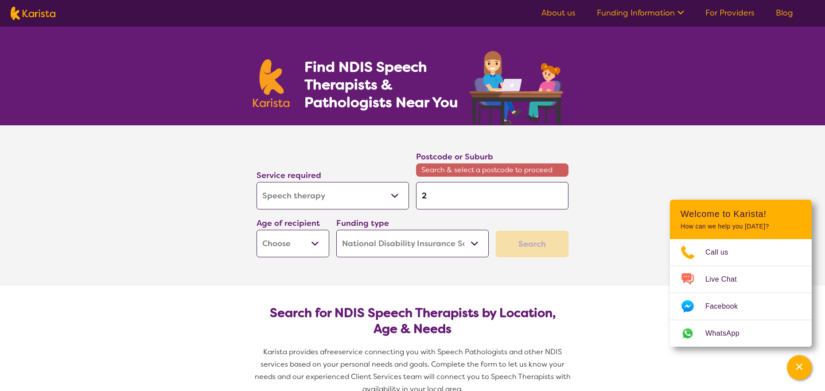  I want to click on h2: Search for NDIS Speech Therapists by Location, Age & Needs, so click(413, 321).